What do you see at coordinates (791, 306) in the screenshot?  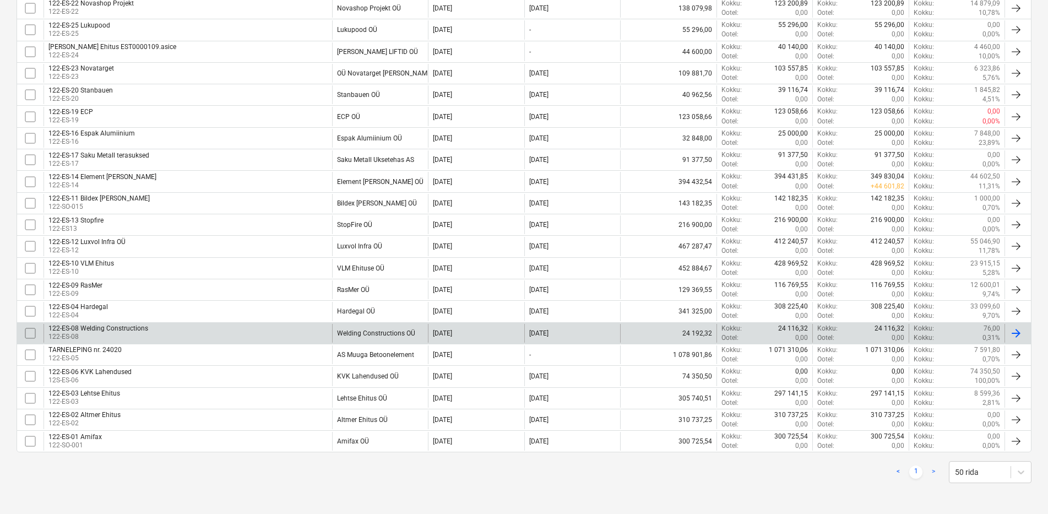 I see `p: 308 225,40` at bounding box center [791, 306].